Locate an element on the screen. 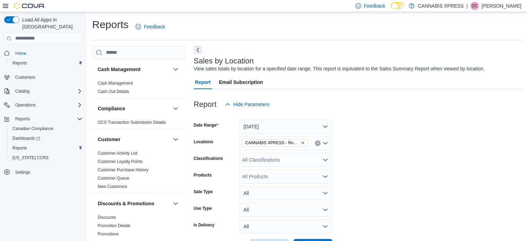  button: Next is located at coordinates (198, 50).